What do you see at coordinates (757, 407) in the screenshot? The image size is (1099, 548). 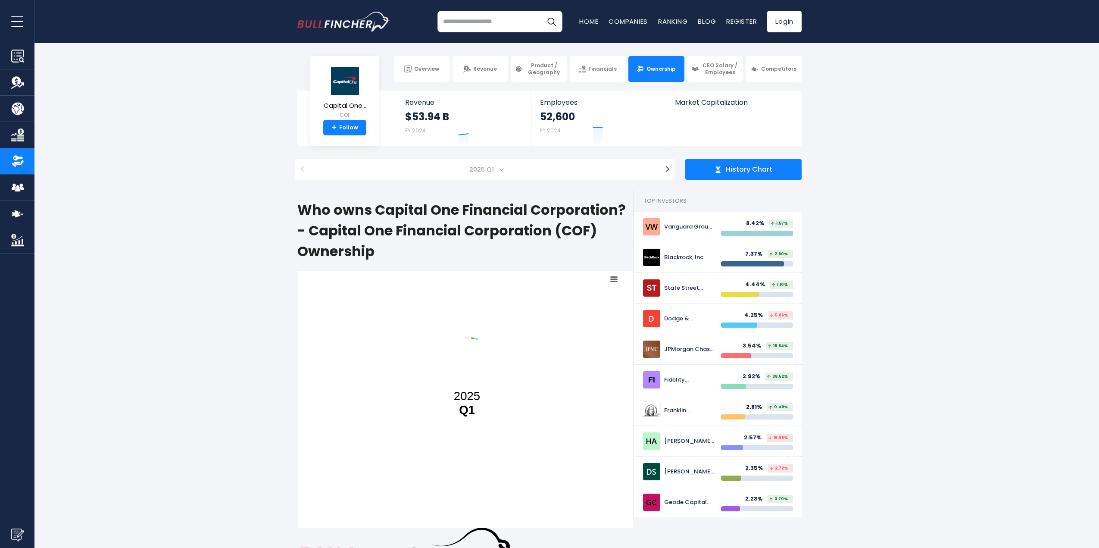 I see `div: 2.81%` at bounding box center [757, 407].